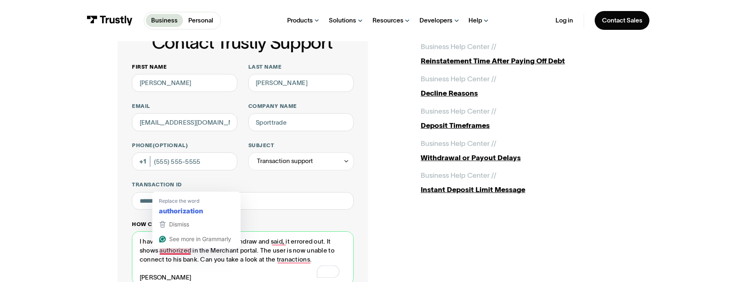 This screenshot has height=282, width=736. I want to click on label: Phone, so click(185, 145).